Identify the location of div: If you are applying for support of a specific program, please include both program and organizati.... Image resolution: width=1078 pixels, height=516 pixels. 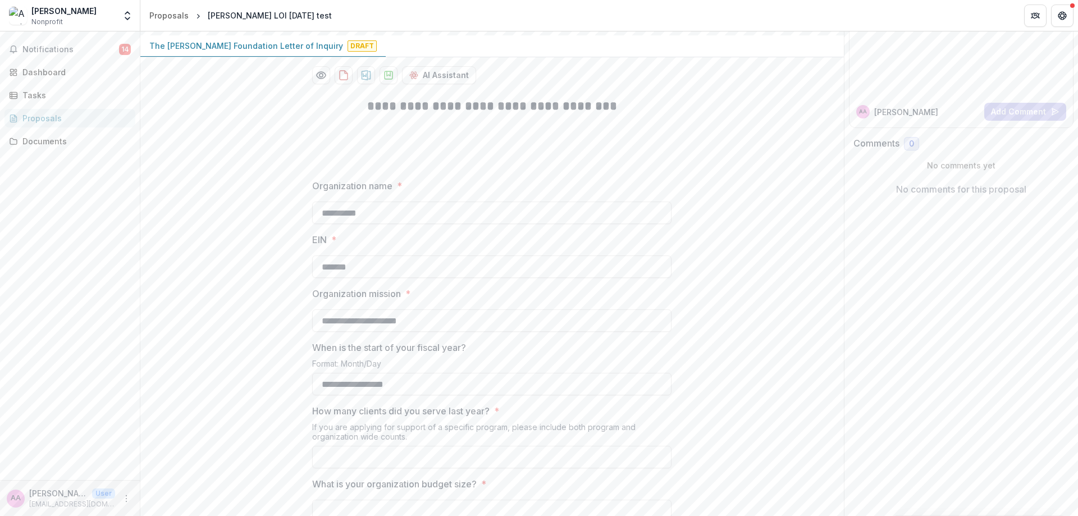
(492, 434).